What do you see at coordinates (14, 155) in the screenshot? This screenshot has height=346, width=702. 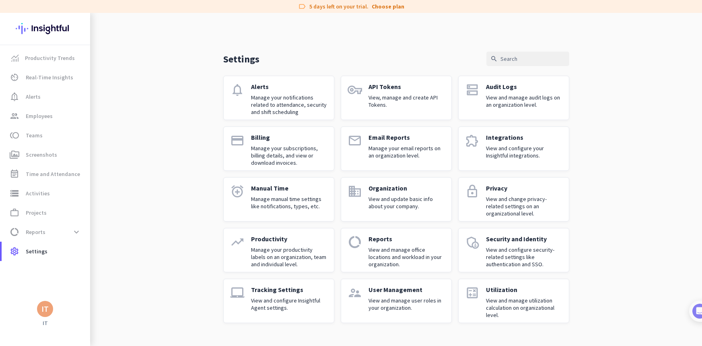 I see `i: perm_media` at bounding box center [14, 155].